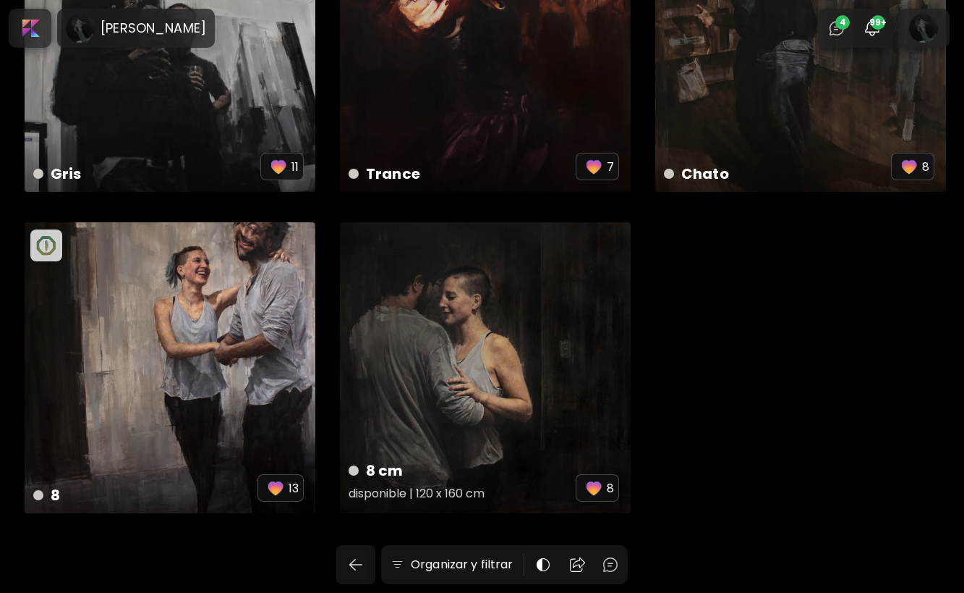 The height and width of the screenshot is (593, 964). Describe the element at coordinates (356, 564) in the screenshot. I see `img: back` at that location.